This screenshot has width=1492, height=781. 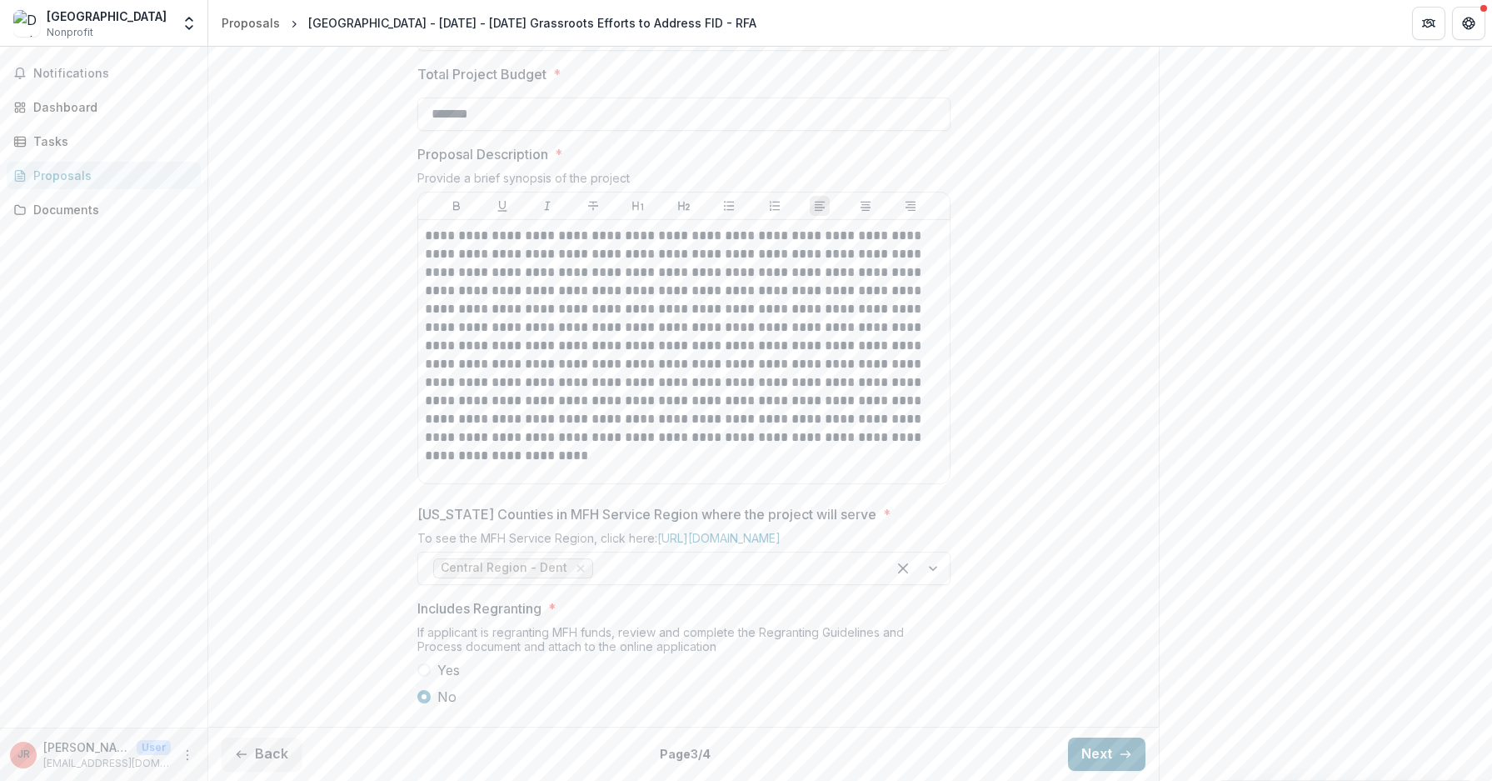 What do you see at coordinates (1106, 754) in the screenshot?
I see `button: Next` at bounding box center [1106, 754].